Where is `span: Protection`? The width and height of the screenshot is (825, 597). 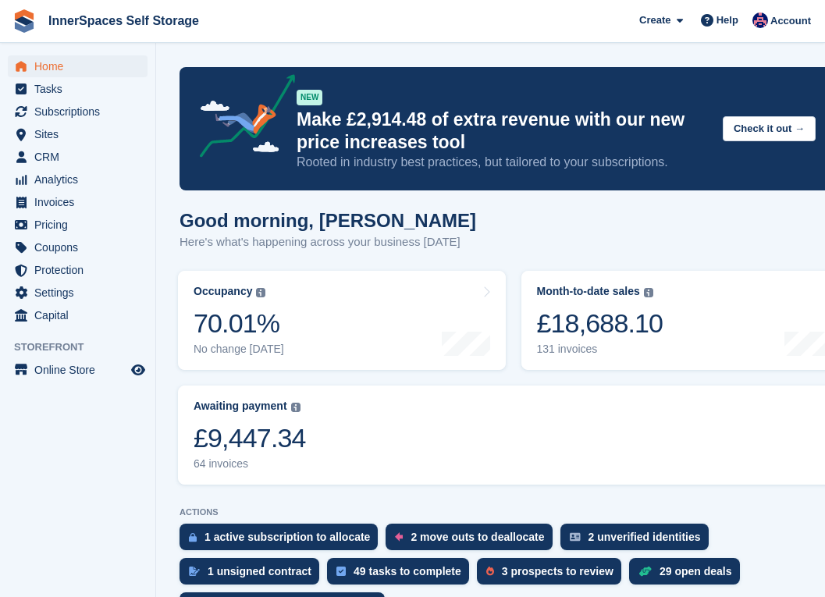
span: Protection is located at coordinates (81, 270).